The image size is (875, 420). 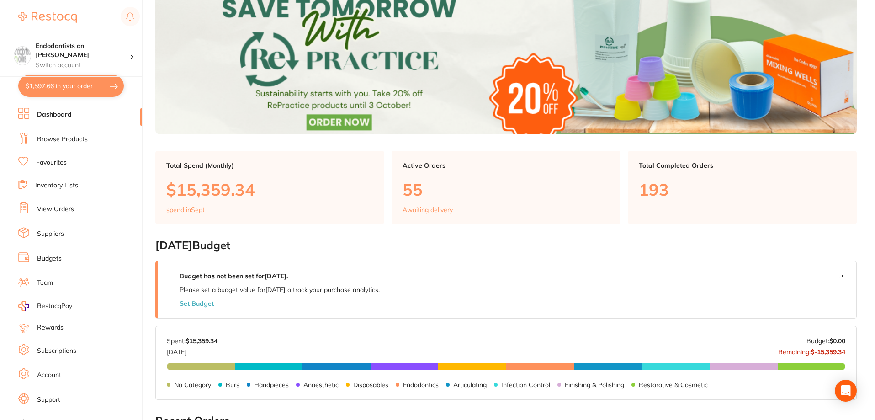 I want to click on p: Anaesthetic, so click(x=321, y=385).